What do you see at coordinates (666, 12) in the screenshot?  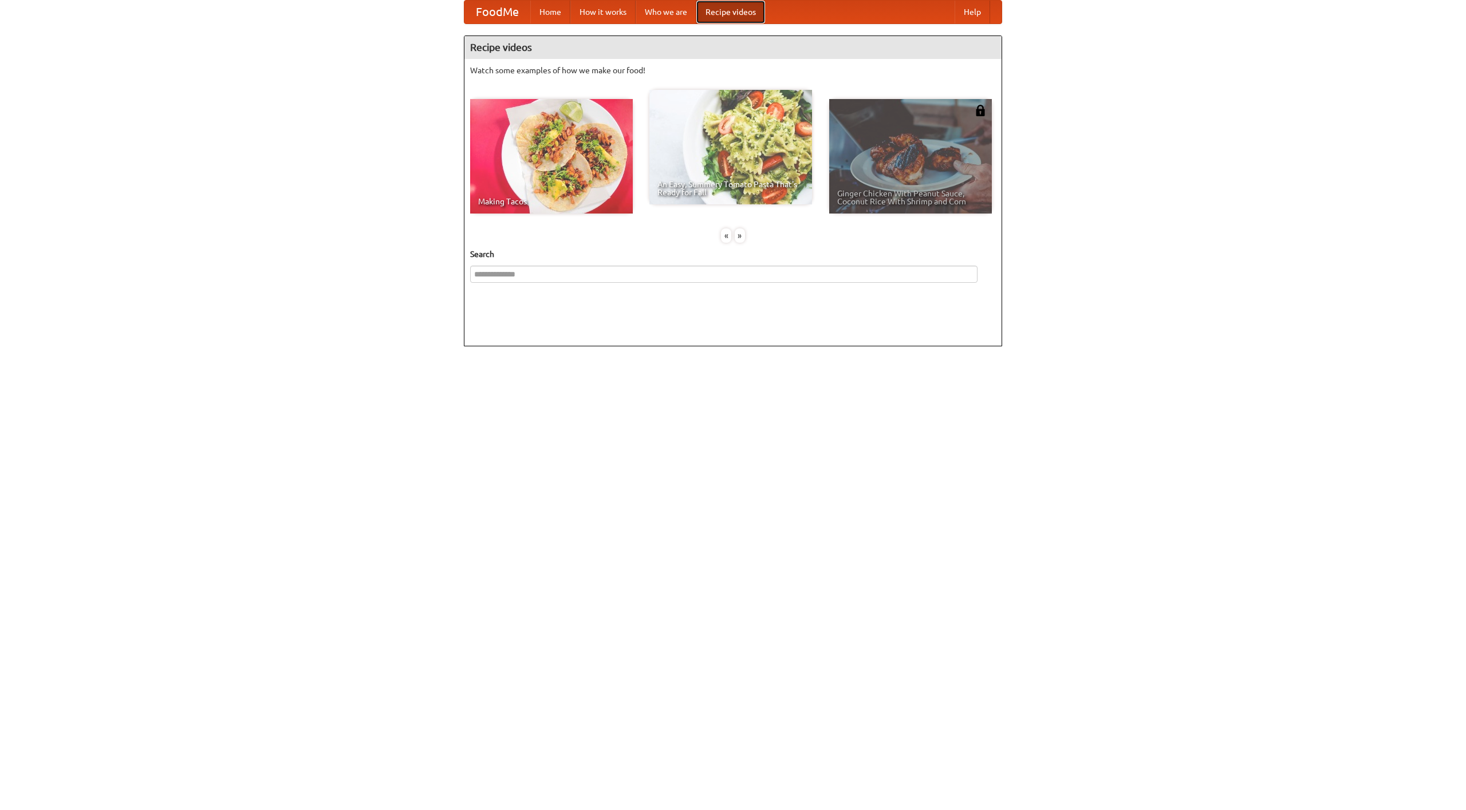 I see `a: Who we are` at bounding box center [666, 12].